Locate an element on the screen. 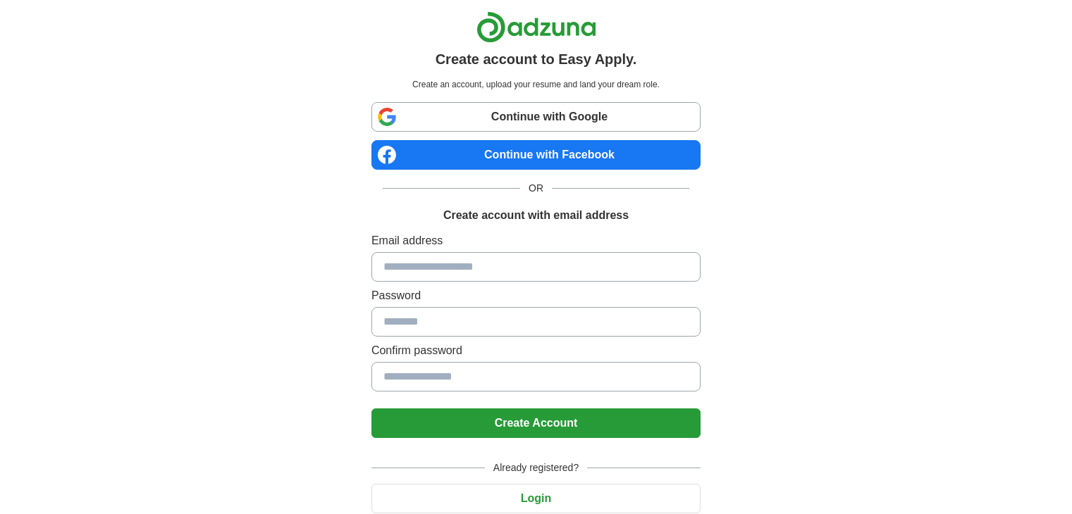 This screenshot has width=1072, height=514. span: Already registered? is located at coordinates (536, 468).